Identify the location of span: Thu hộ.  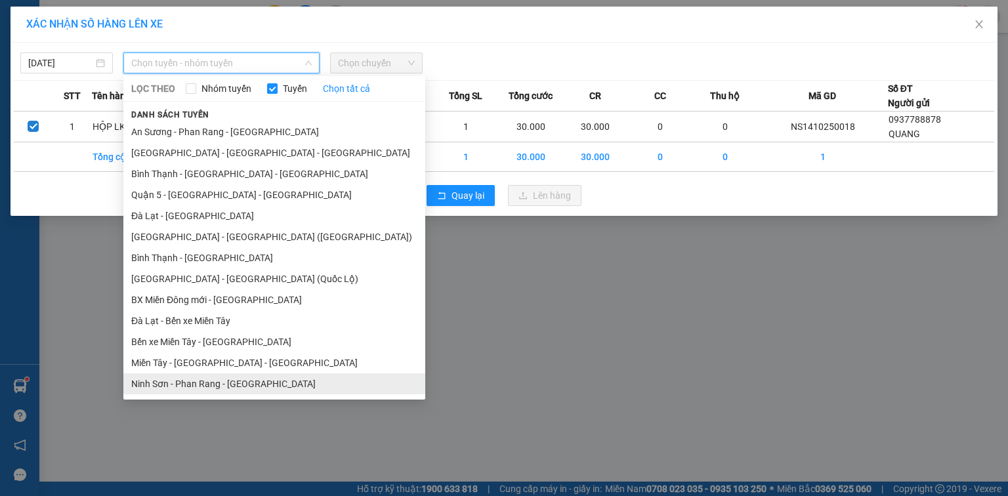
(724, 96).